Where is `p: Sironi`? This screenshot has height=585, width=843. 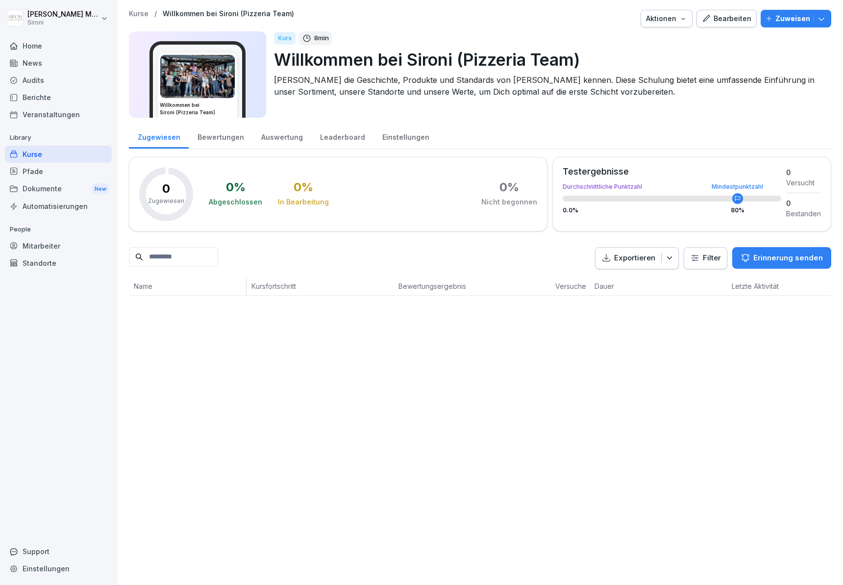
p: Sironi is located at coordinates (63, 23).